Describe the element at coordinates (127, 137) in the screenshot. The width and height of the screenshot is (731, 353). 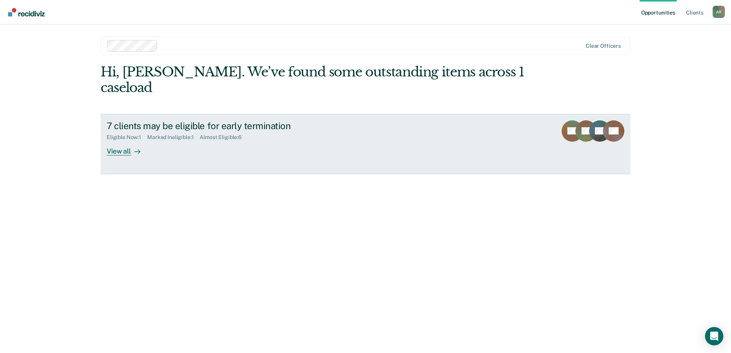
I see `div: Eligible Now : 1` at that location.